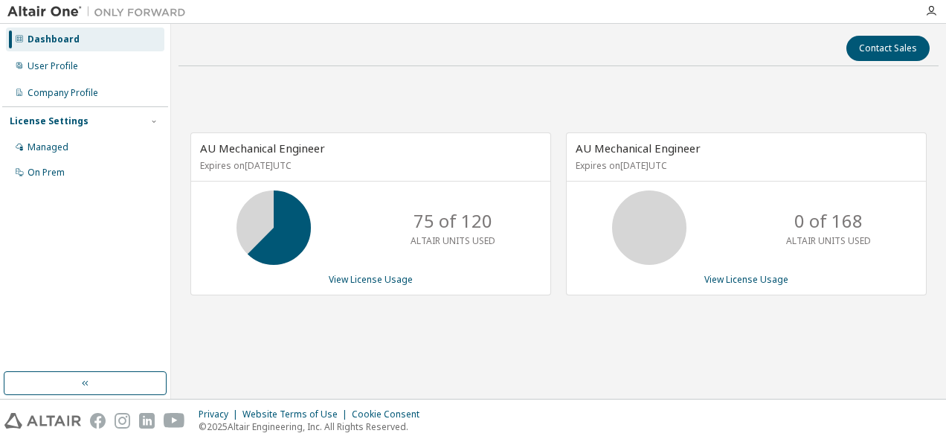 The image size is (946, 442). What do you see at coordinates (48, 147) in the screenshot?
I see `div: Managed` at bounding box center [48, 147].